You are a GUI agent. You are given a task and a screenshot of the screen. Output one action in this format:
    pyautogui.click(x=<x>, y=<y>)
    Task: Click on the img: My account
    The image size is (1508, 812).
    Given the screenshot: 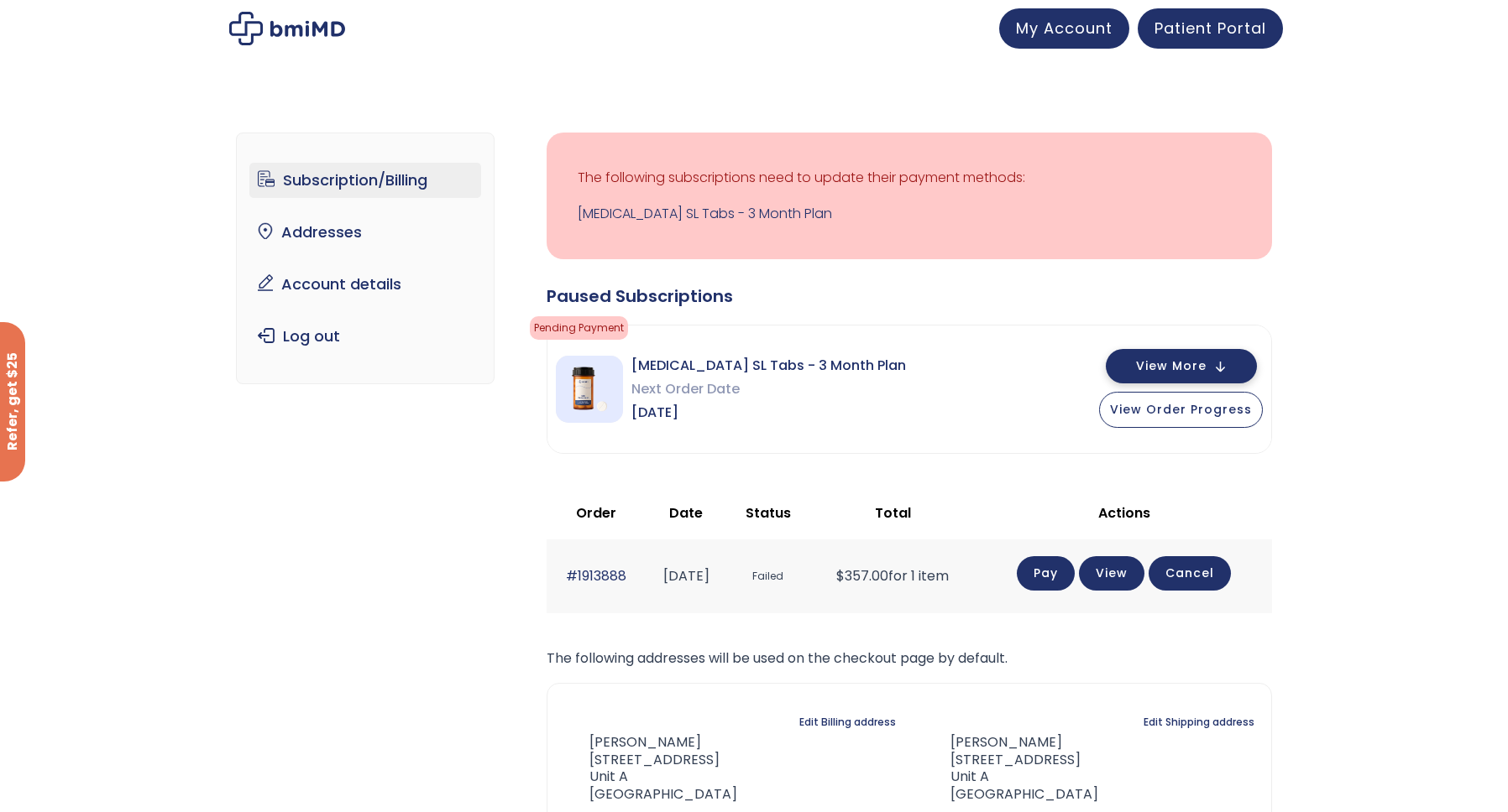 What is the action you would take?
    pyautogui.click(x=288, y=28)
    